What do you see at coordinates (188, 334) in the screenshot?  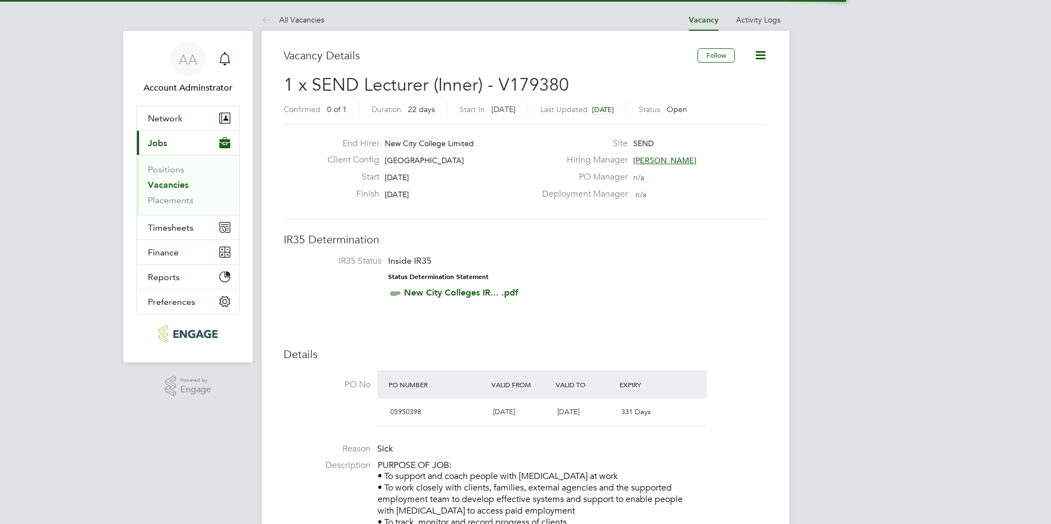 I see `a: Go to home page` at bounding box center [188, 334].